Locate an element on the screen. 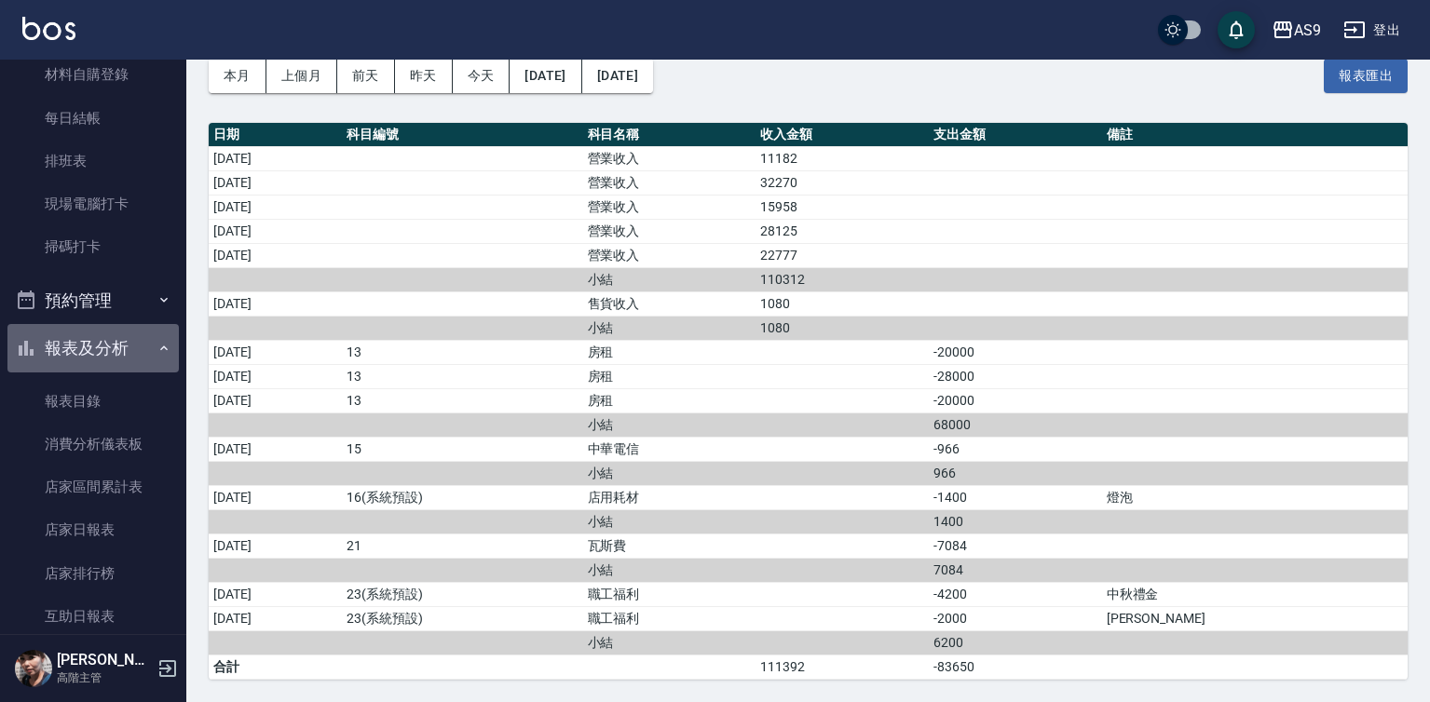 The width and height of the screenshot is (1430, 702). th: 日期 is located at coordinates (275, 135).